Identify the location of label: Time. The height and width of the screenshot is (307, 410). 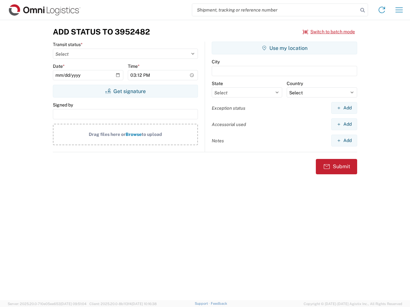
(133, 66).